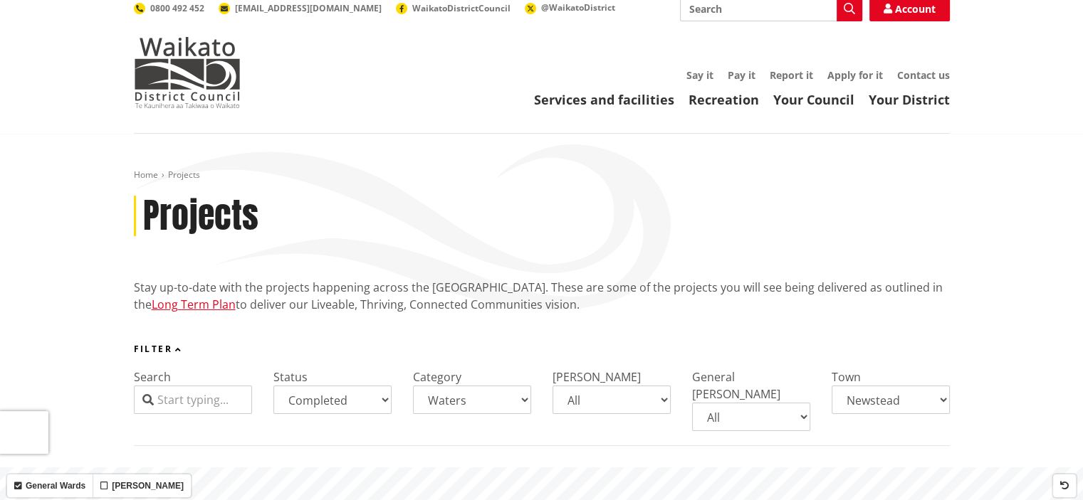 This screenshot has width=1083, height=500. I want to click on label: Status, so click(290, 377).